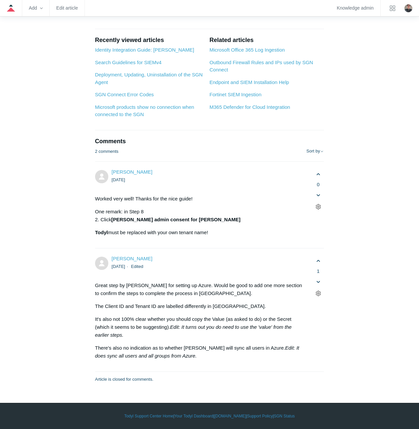  What do you see at coordinates (118, 180) in the screenshot?
I see `time: 06/07/2021, 11:45` at bounding box center [118, 180].